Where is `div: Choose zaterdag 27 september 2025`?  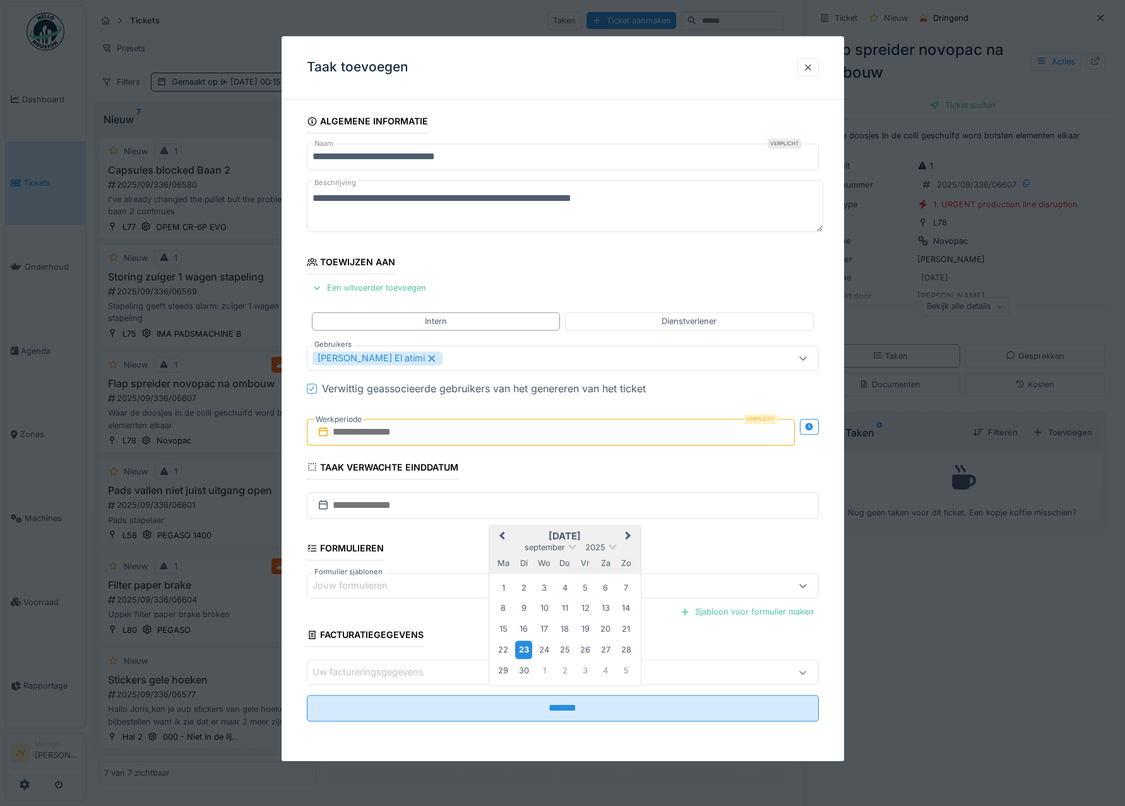 div: Choose zaterdag 27 september 2025 is located at coordinates (605, 649).